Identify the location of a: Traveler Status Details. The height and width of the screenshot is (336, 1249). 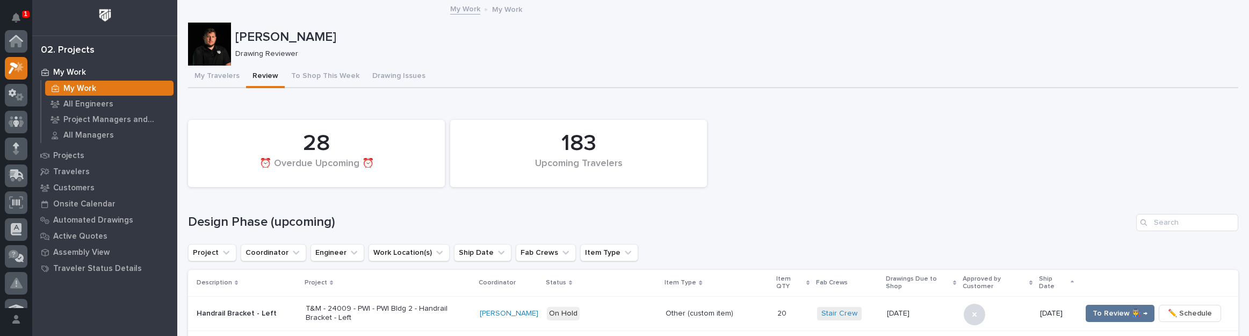
(105, 268).